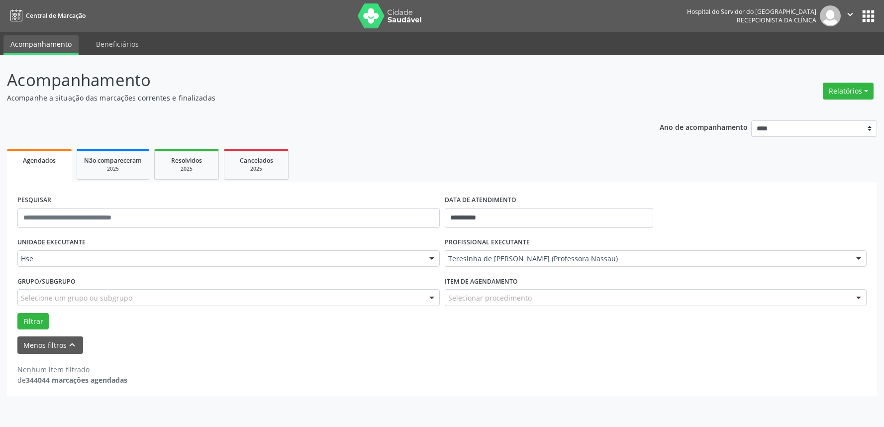 The width and height of the screenshot is (884, 427). I want to click on span: Hse, so click(220, 259).